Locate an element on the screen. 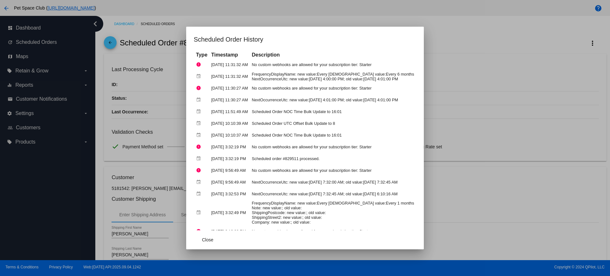  button: Close dialog is located at coordinates (208, 240).